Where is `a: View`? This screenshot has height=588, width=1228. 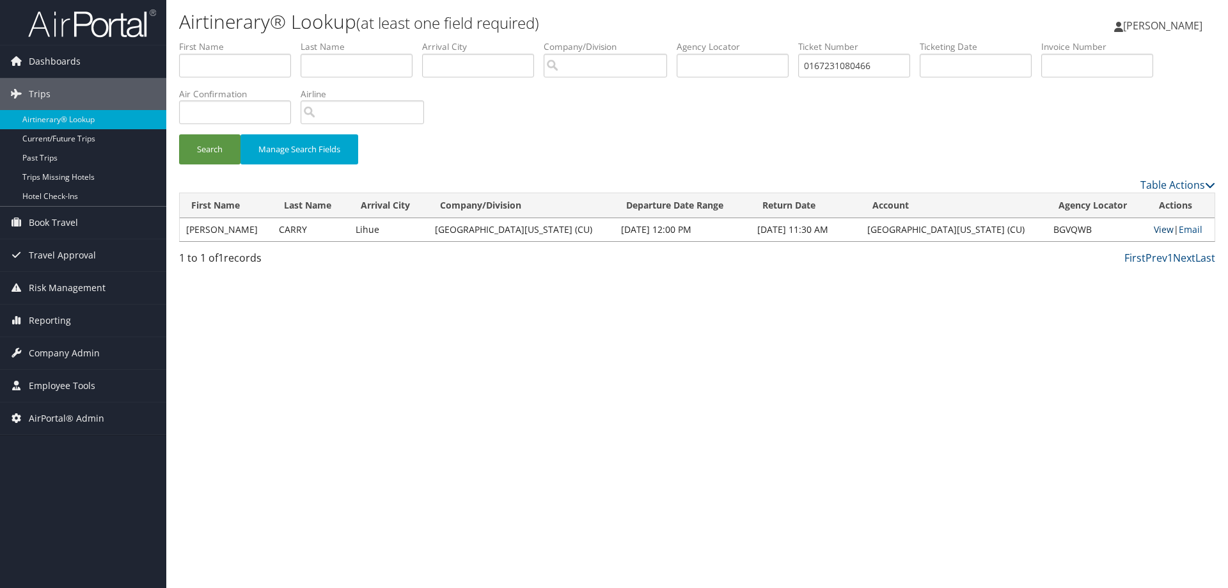 a: View is located at coordinates (1163, 229).